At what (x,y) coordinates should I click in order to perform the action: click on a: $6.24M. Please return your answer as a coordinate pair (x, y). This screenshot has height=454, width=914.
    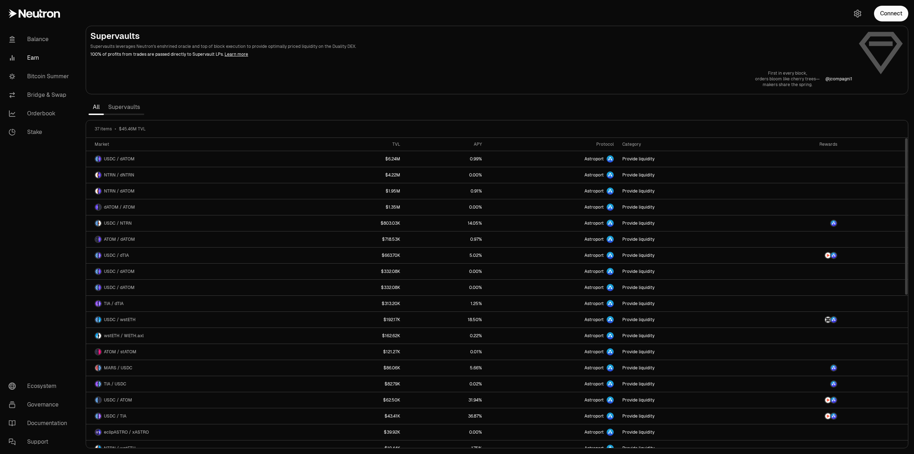
    Looking at the image, I should click on (357, 159).